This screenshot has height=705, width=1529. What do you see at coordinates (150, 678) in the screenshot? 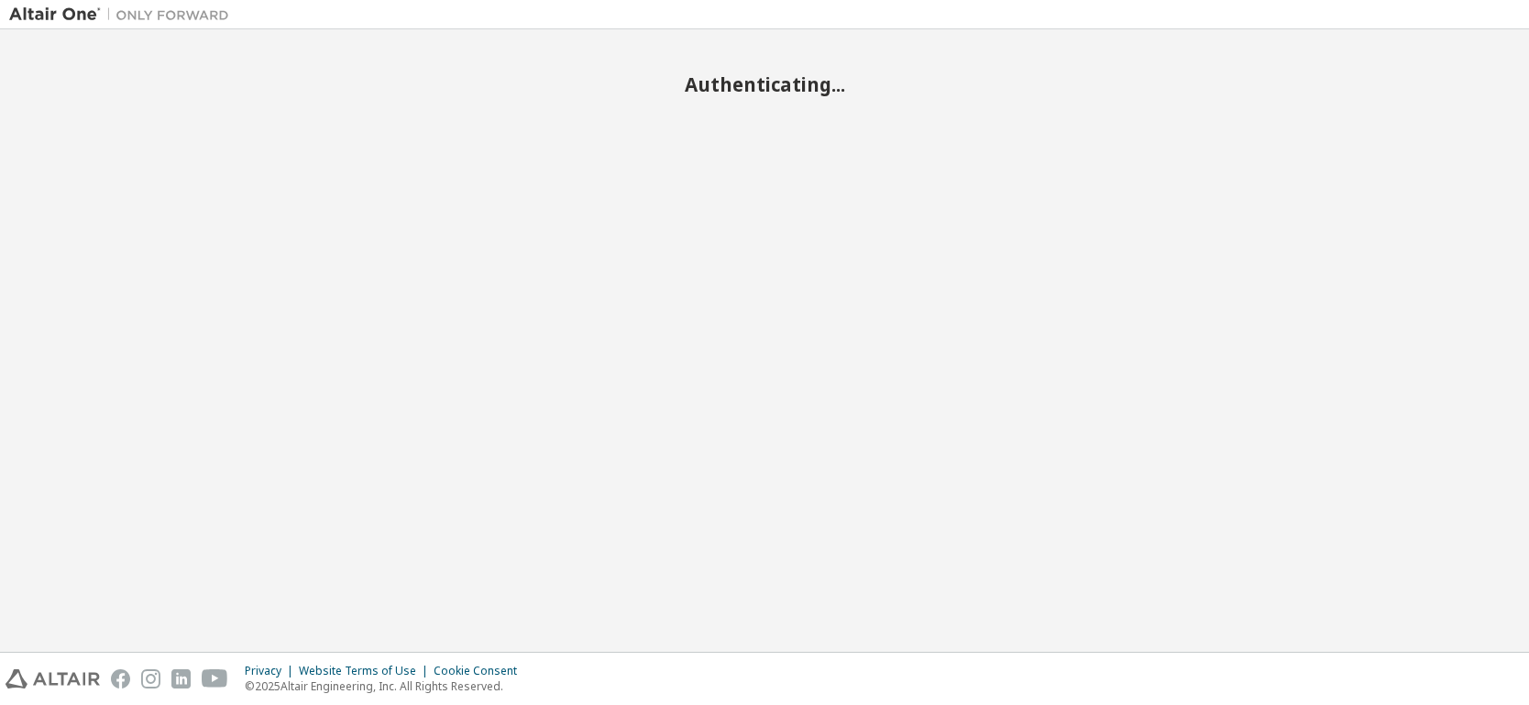
I see `img: instagram.svg` at bounding box center [150, 678].